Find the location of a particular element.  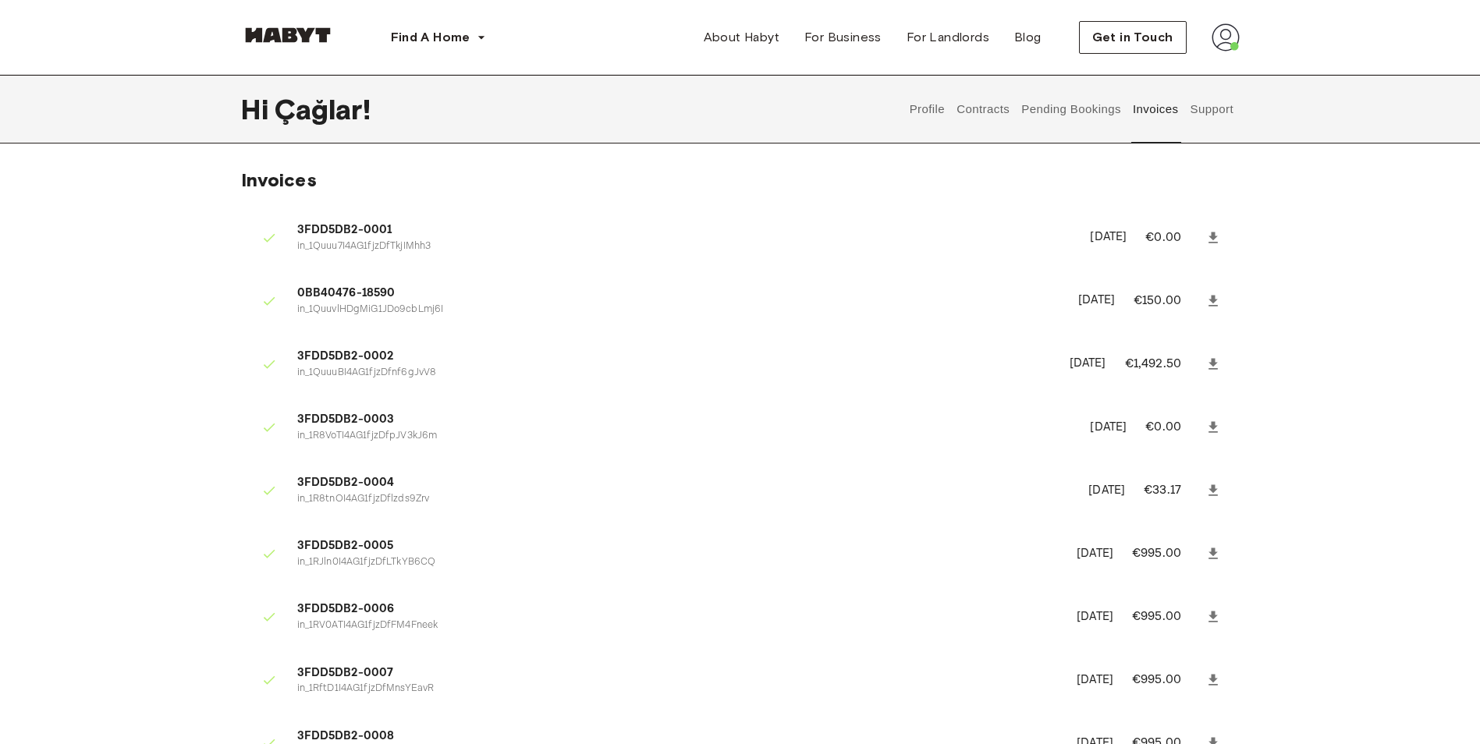

p: in_1R8VoTI4AG1fjzDfpJV3kJ6m is located at coordinates (684, 436).